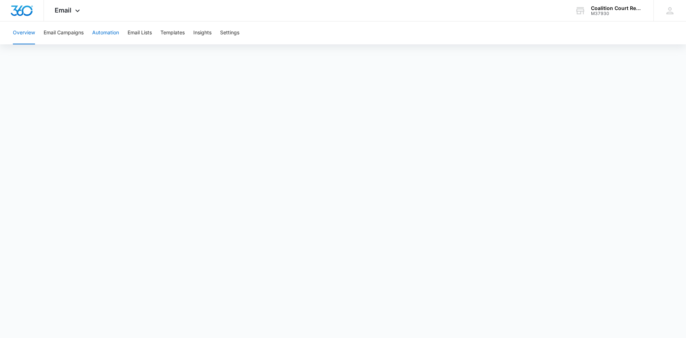 The width and height of the screenshot is (686, 338). I want to click on div: account name, so click(617, 8).